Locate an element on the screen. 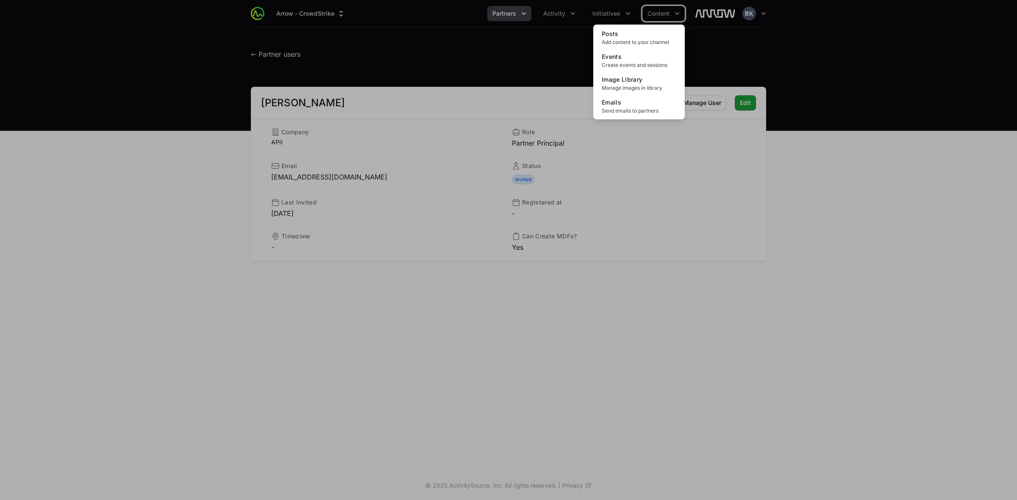 Image resolution: width=1017 pixels, height=500 pixels. a: EventsCreate events and sessions is located at coordinates (639, 61).